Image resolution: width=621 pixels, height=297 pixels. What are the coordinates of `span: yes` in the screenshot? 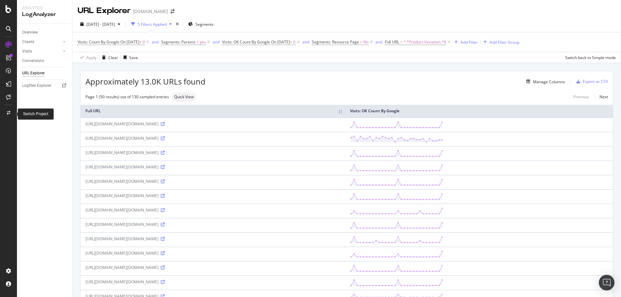 It's located at (202, 42).